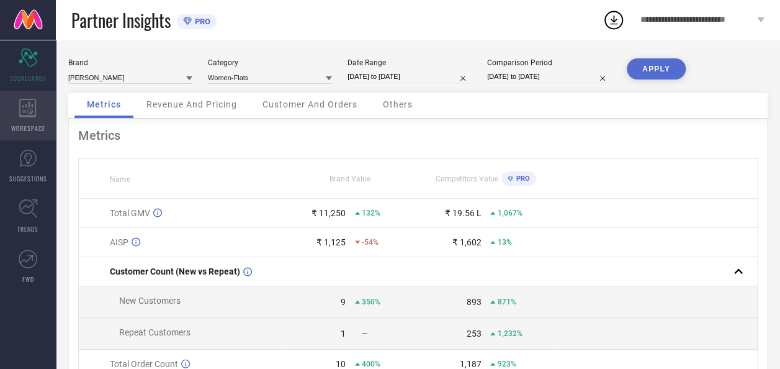  I want to click on span: 1,232%, so click(510, 333).